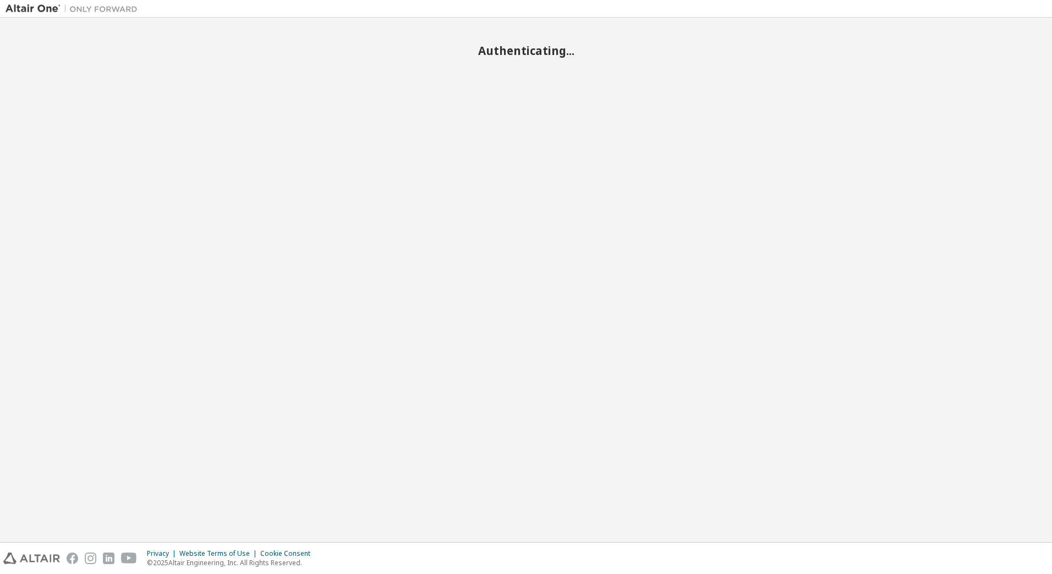 Image resolution: width=1052 pixels, height=574 pixels. What do you see at coordinates (129, 558) in the screenshot?
I see `img: youtube.svg` at bounding box center [129, 558].